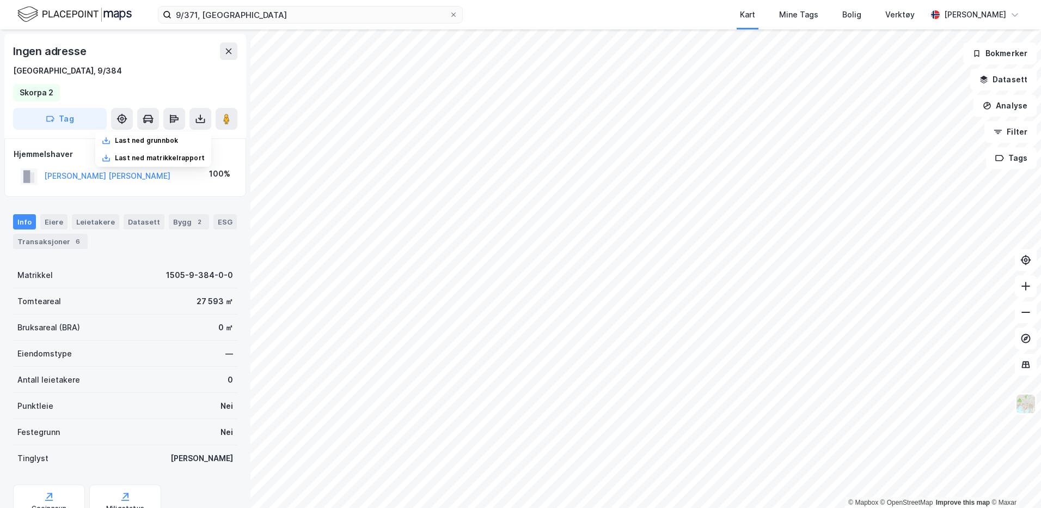  What do you see at coordinates (219, 174) in the screenshot?
I see `div: 100%` at bounding box center [219, 174].